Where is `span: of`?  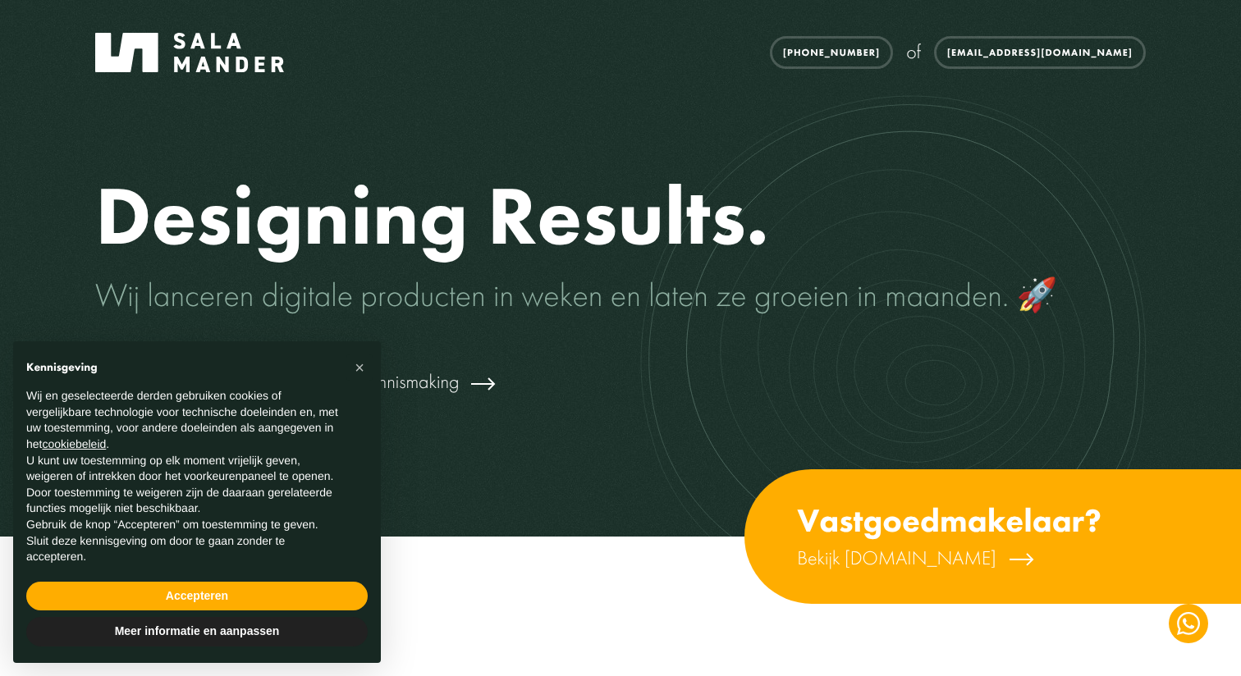 span: of is located at coordinates (913, 52).